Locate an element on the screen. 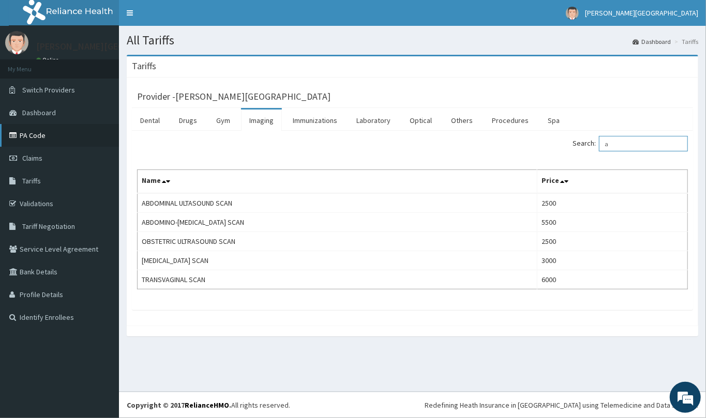 The width and height of the screenshot is (706, 418). a: Dental is located at coordinates (150, 120).